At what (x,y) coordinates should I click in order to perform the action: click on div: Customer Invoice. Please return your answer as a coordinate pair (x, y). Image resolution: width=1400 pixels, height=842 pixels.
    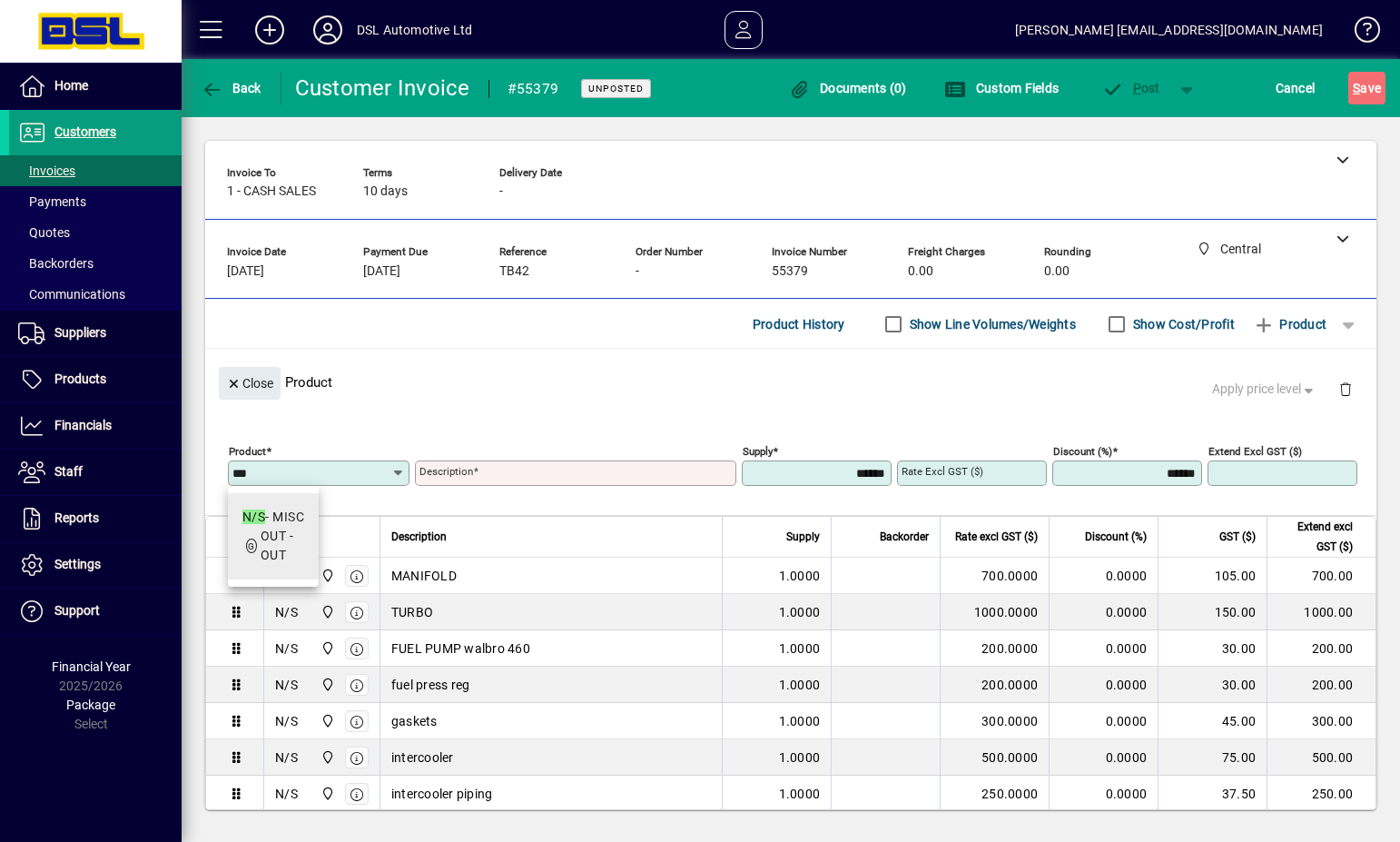
    Looking at the image, I should click on (382, 88).